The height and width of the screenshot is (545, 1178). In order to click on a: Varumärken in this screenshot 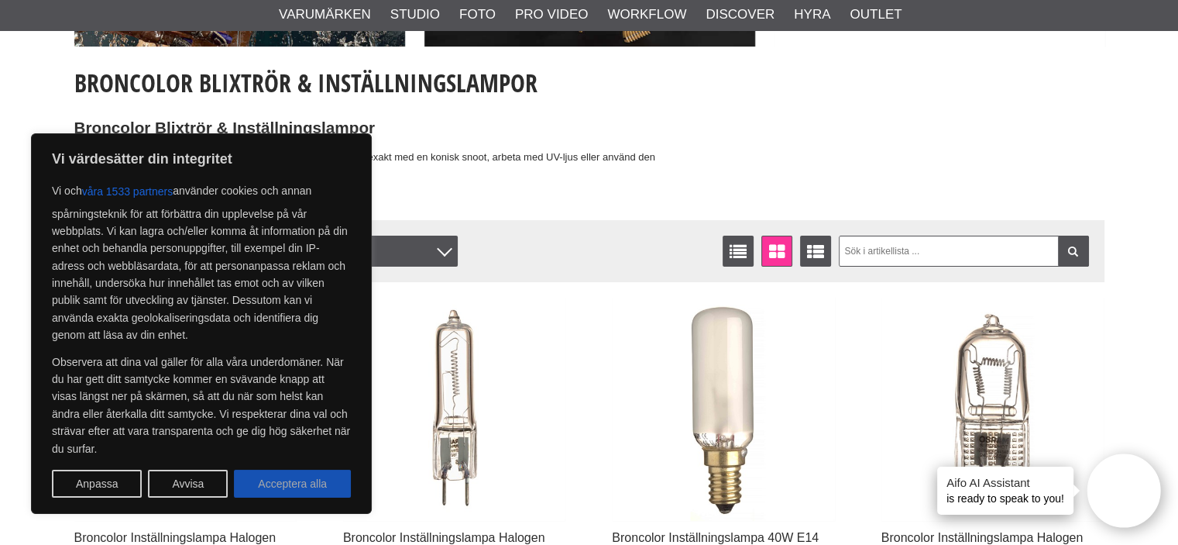, I will do `click(325, 15)`.